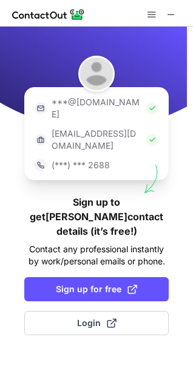  I want to click on img: https://contactout.com/extension/app/static/media/login-phone-icon.bacfcb865e29de816d437549d7f4cb..., so click(41, 165).